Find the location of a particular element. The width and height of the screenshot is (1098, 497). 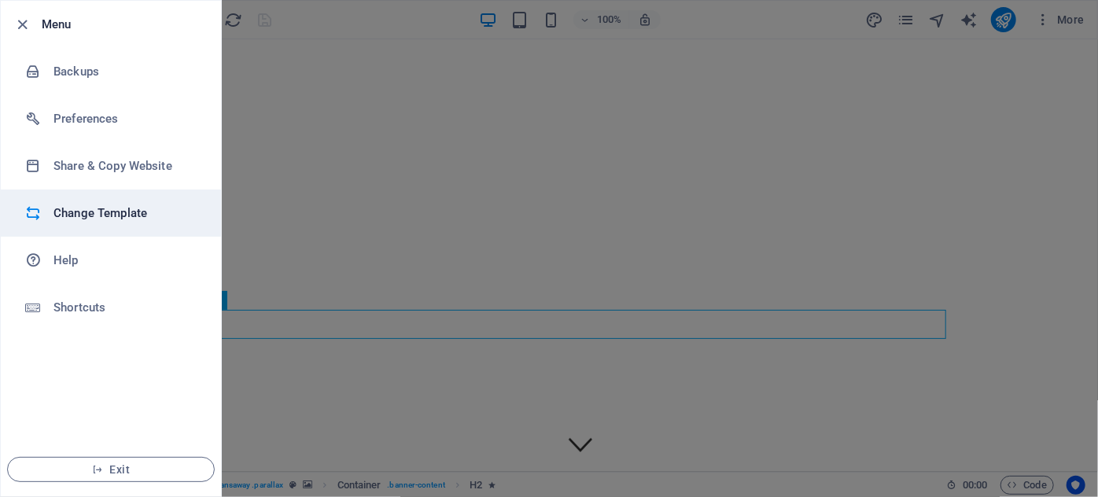

a: Help is located at coordinates (111, 260).